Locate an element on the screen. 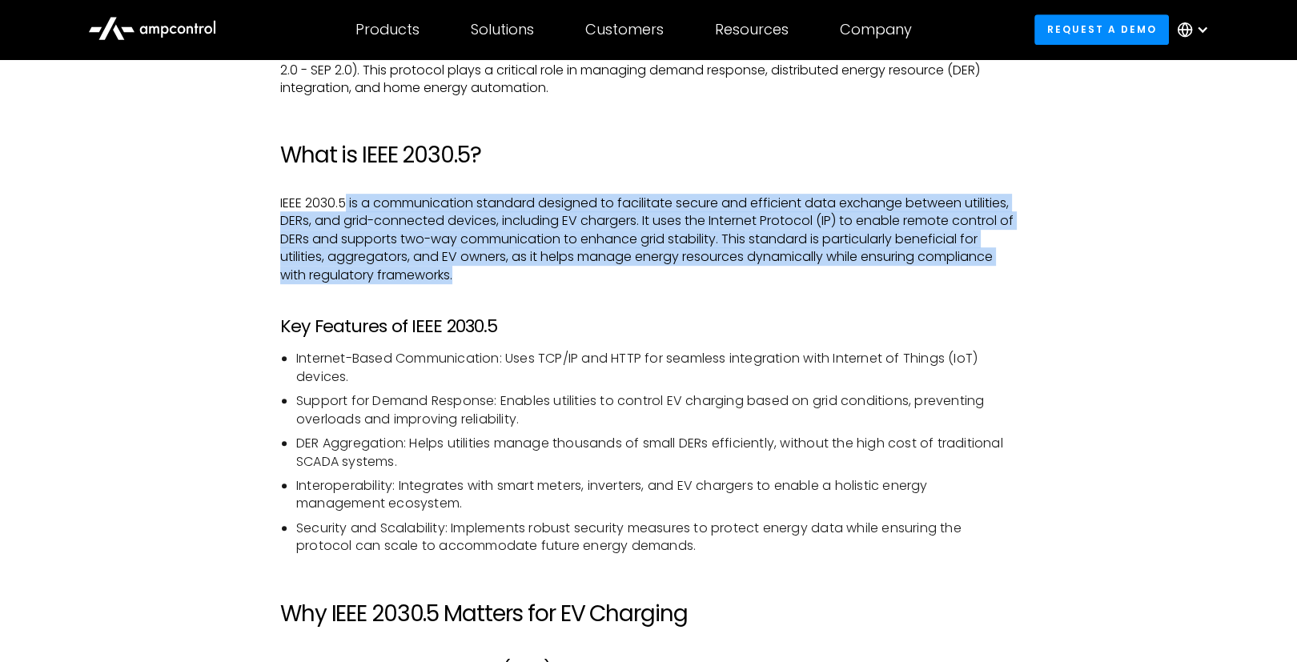 The image size is (1297, 662). li: Support for Demand Response: Enables utilities to control EV charging based on grid conditions, p... is located at coordinates (657, 410).